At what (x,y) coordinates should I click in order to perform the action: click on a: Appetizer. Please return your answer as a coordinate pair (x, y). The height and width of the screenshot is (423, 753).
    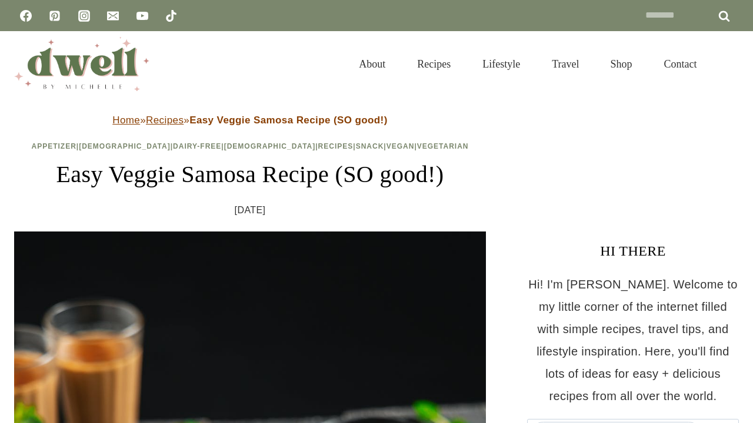
    Looking at the image, I should click on (54, 146).